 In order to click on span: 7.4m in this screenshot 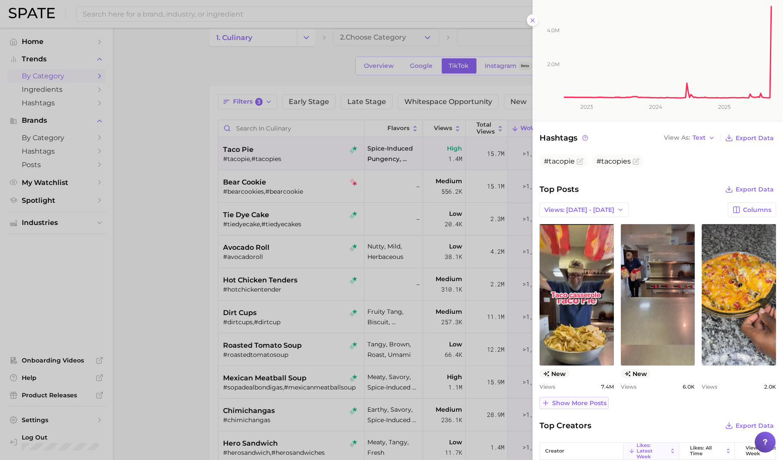, I will do `click(608, 386)`.